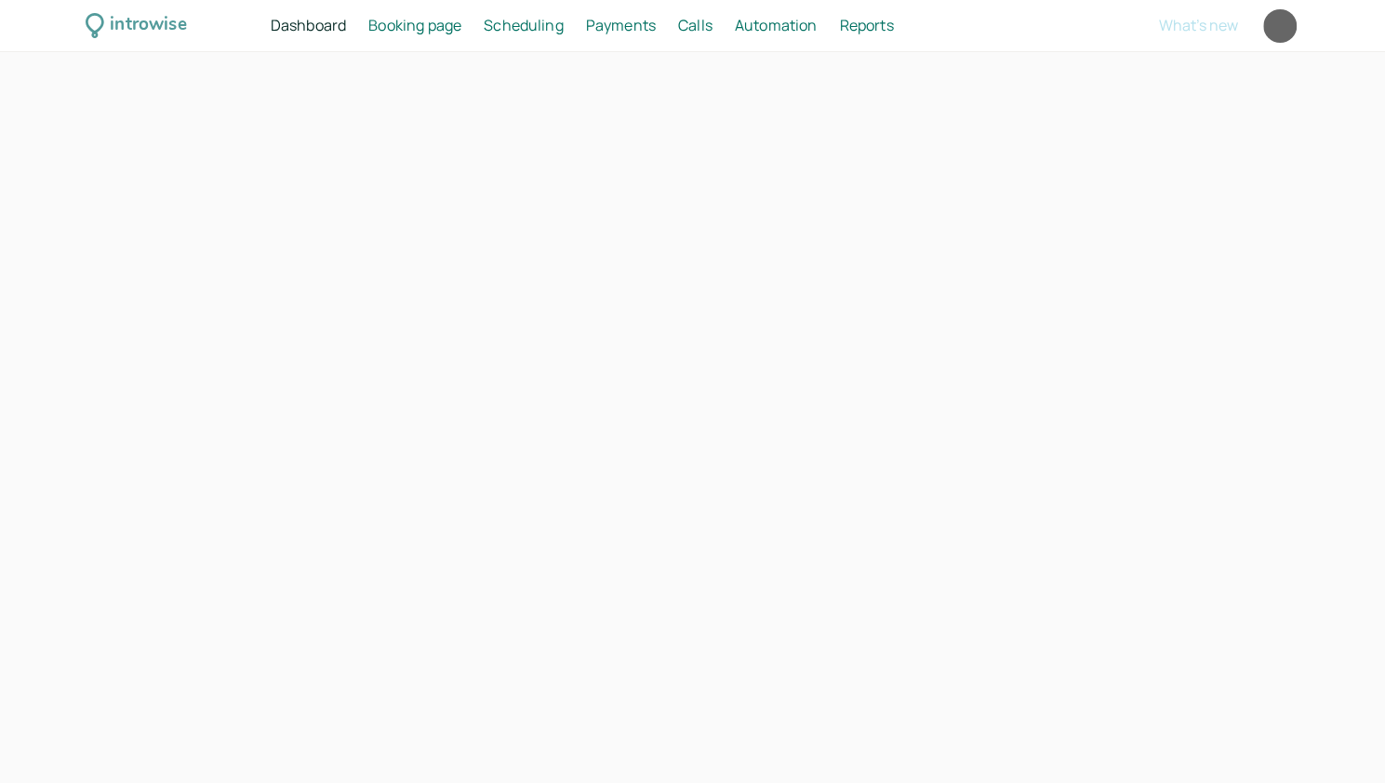 The width and height of the screenshot is (1385, 783). Describe the element at coordinates (148, 25) in the screenshot. I see `div: introwise` at that location.